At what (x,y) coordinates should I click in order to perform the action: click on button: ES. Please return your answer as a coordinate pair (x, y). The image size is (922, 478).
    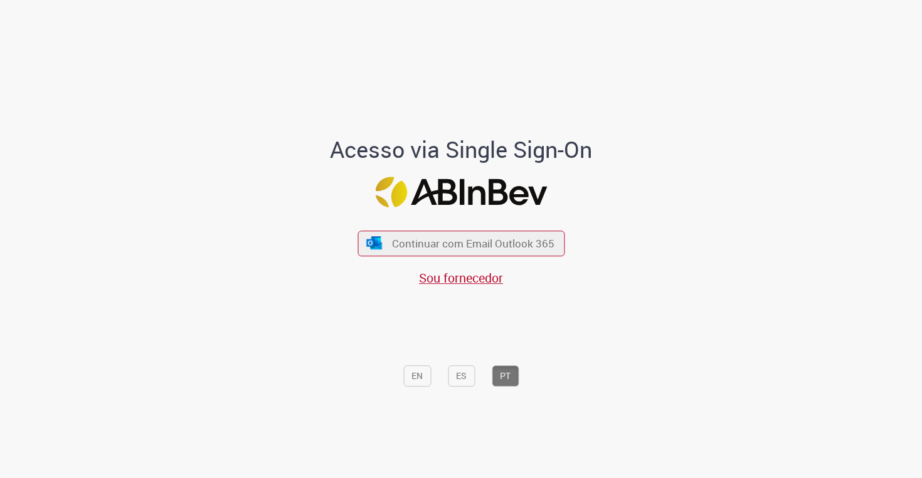
    Looking at the image, I should click on (461, 377).